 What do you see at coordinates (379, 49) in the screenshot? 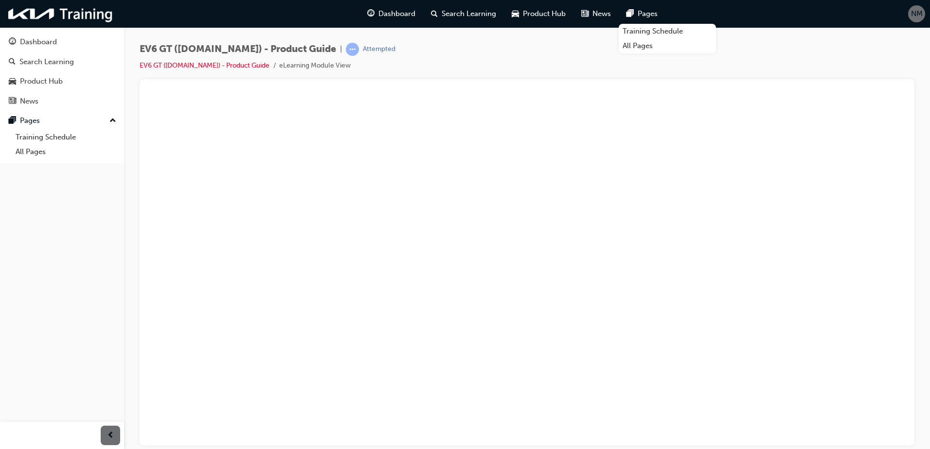
I see `div: Attempted` at bounding box center [379, 49].